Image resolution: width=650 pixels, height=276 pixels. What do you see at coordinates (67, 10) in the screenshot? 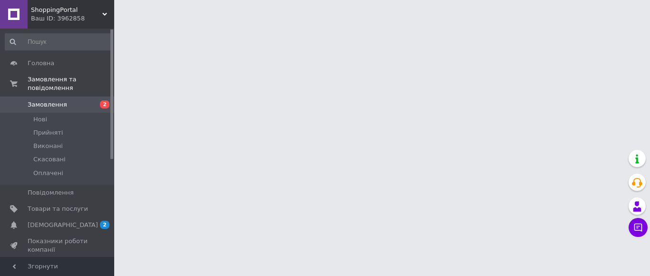
I see `span: ShoppingPortal` at bounding box center [67, 10].